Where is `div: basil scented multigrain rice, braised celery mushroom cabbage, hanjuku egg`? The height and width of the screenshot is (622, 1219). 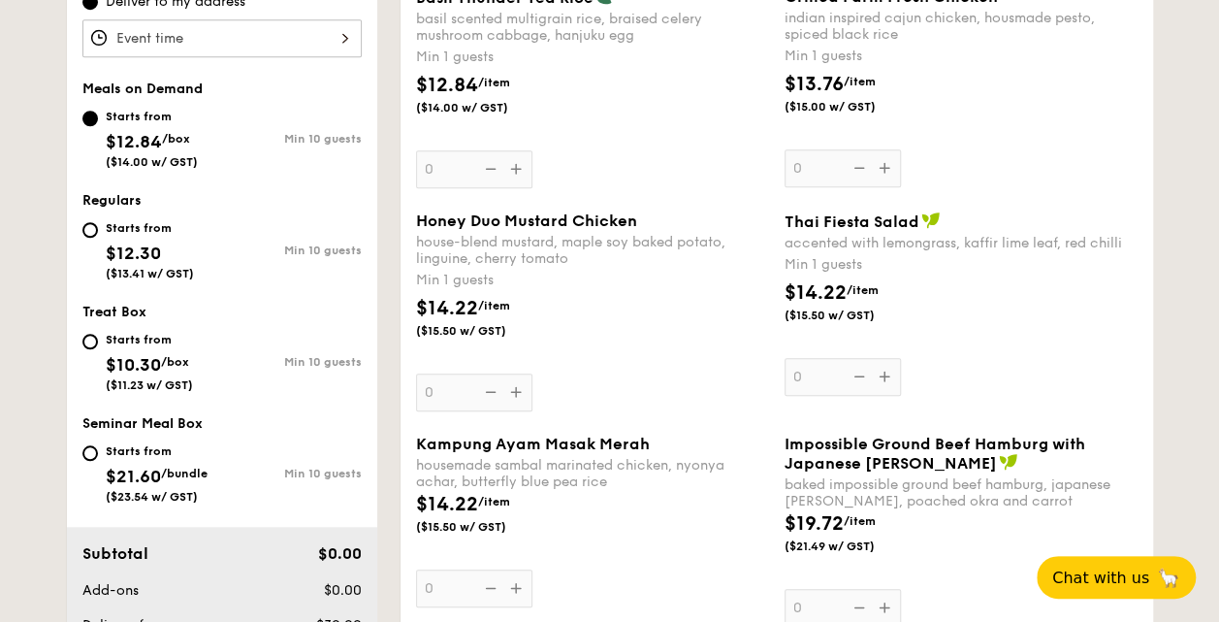 div: basil scented multigrain rice, braised celery mushroom cabbage, hanjuku egg is located at coordinates (593, 27).